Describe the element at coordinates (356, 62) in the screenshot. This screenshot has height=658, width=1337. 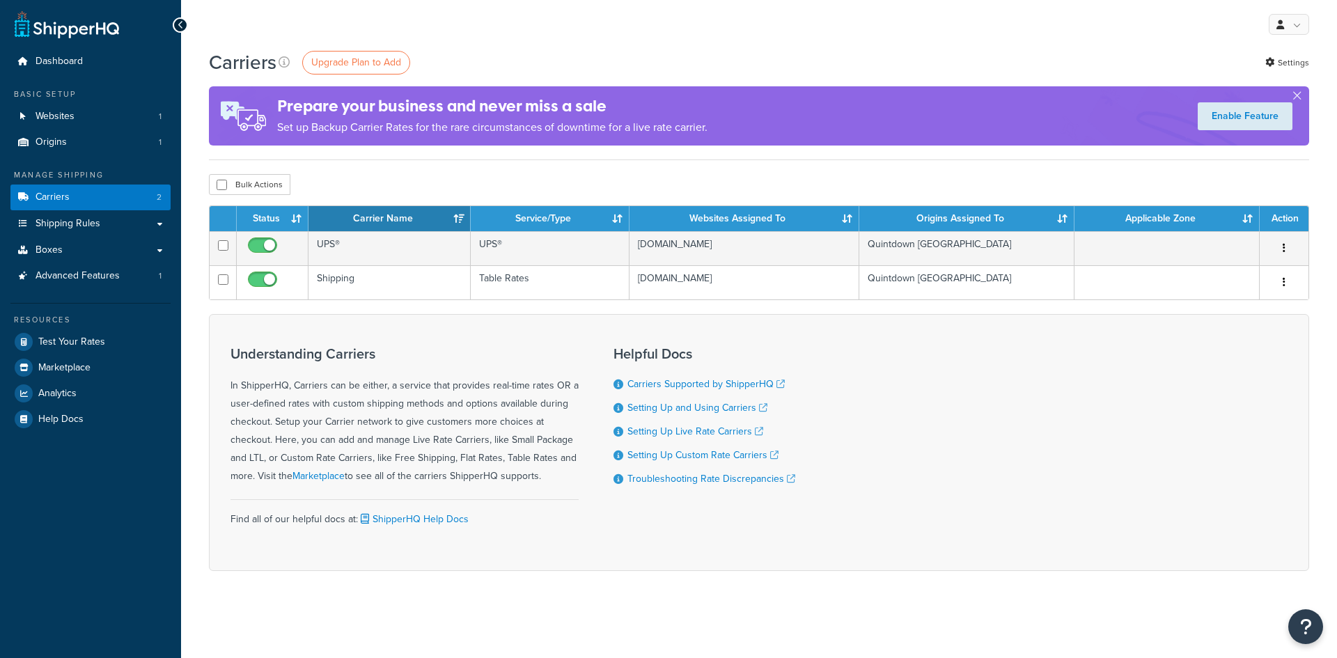
I see `span: Upgrade Plan to Add` at that location.